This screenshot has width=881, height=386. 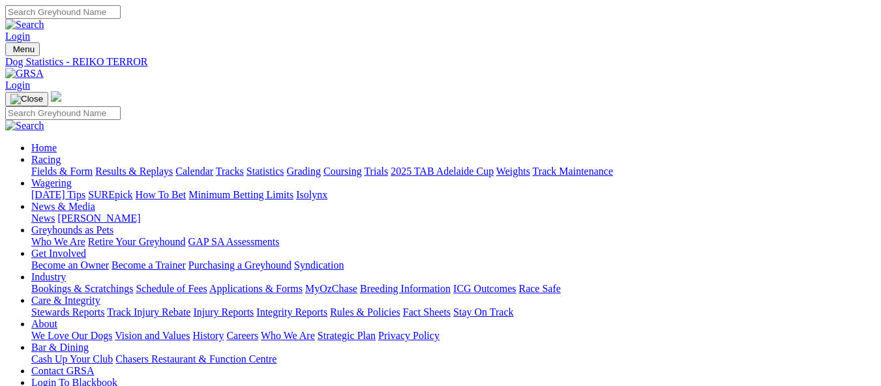 What do you see at coordinates (484, 288) in the screenshot?
I see `a: ICG Outcomes` at bounding box center [484, 288].